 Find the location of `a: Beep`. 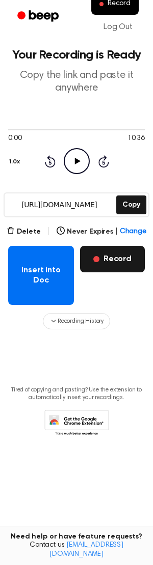

a: Beep is located at coordinates (39, 16).